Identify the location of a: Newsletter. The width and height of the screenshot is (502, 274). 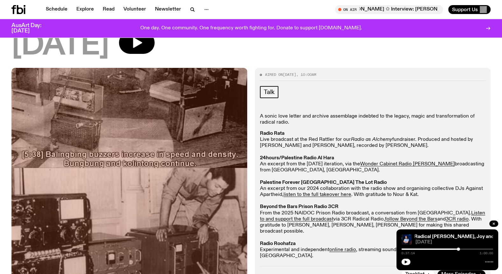
(168, 10).